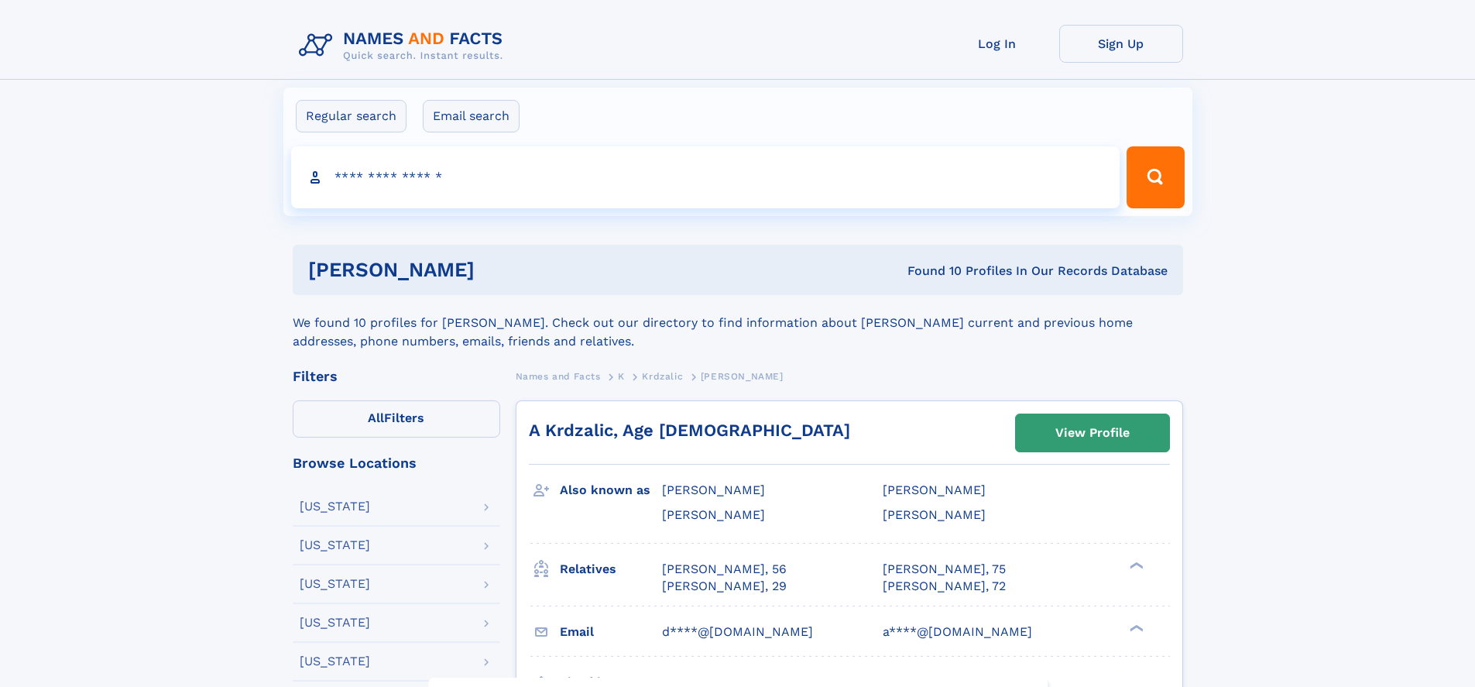  What do you see at coordinates (1121, 43) in the screenshot?
I see `a: Sign Up` at bounding box center [1121, 43].